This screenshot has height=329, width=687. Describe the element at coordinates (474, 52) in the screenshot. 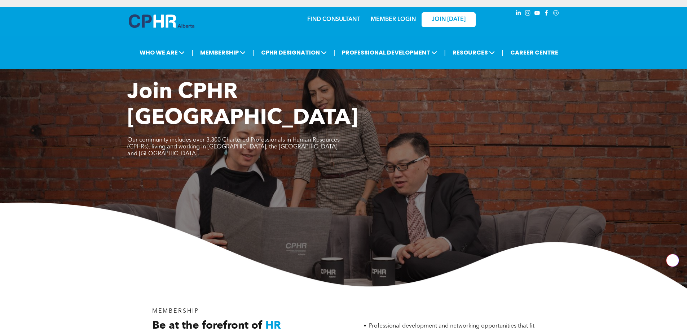

I see `span: RESOURCES` at that location.